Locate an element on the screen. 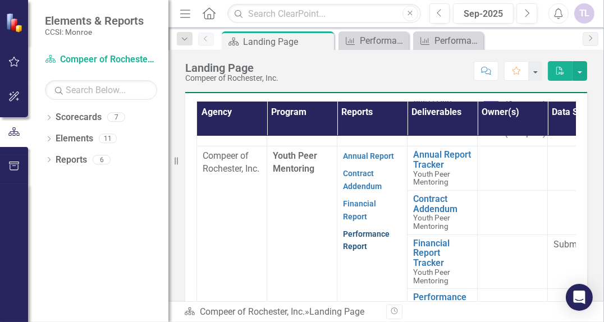 This screenshot has width=604, height=322. div: 11 is located at coordinates (108, 139).